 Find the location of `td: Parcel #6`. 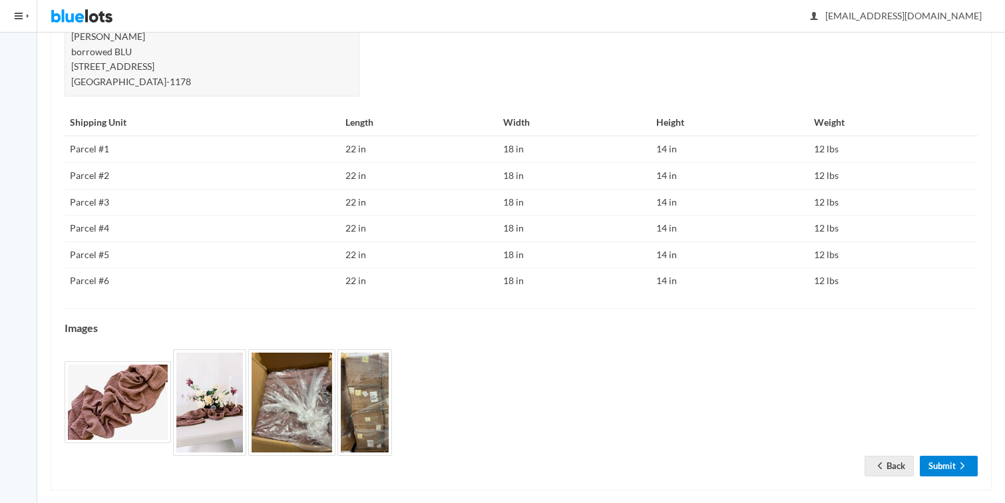

td: Parcel #6 is located at coordinates (202, 281).